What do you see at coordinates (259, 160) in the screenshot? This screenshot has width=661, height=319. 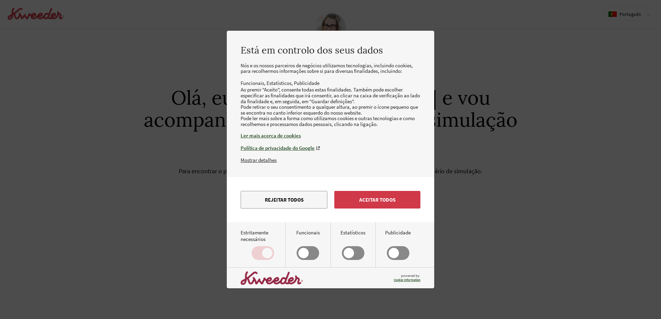 I see `button: Mostrar detalhes` at bounding box center [259, 160].